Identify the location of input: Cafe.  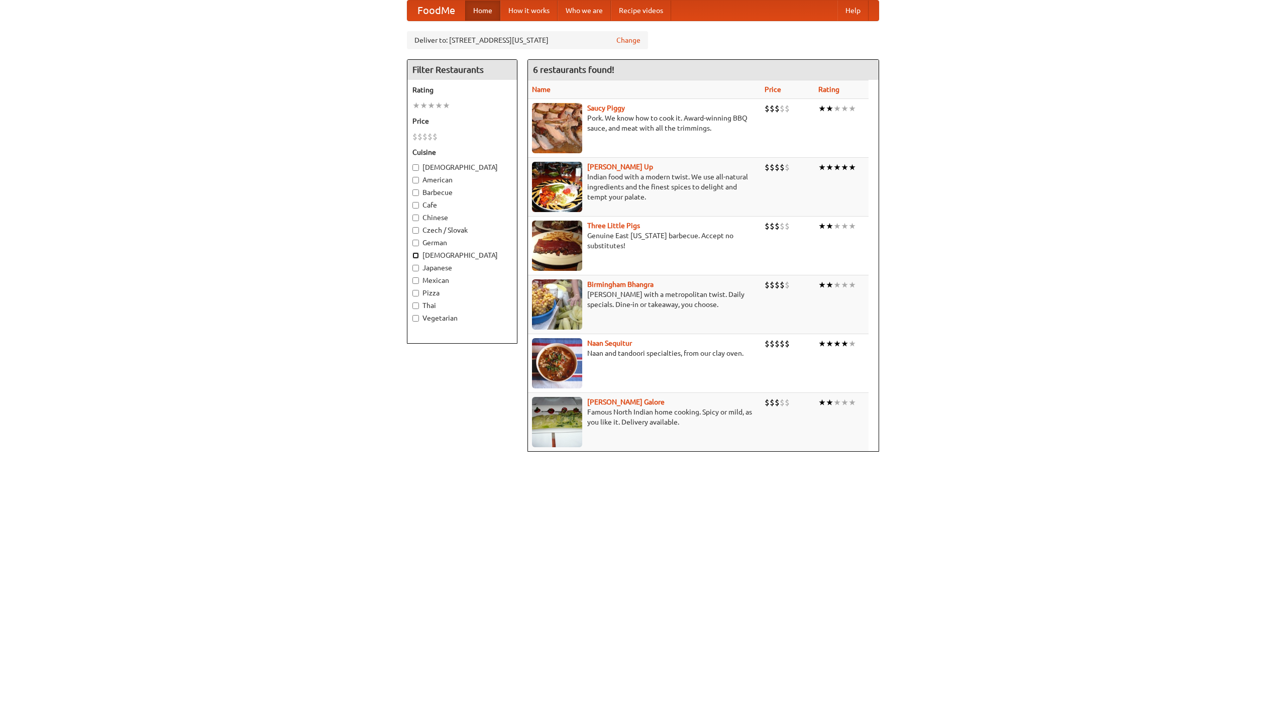
(416, 205).